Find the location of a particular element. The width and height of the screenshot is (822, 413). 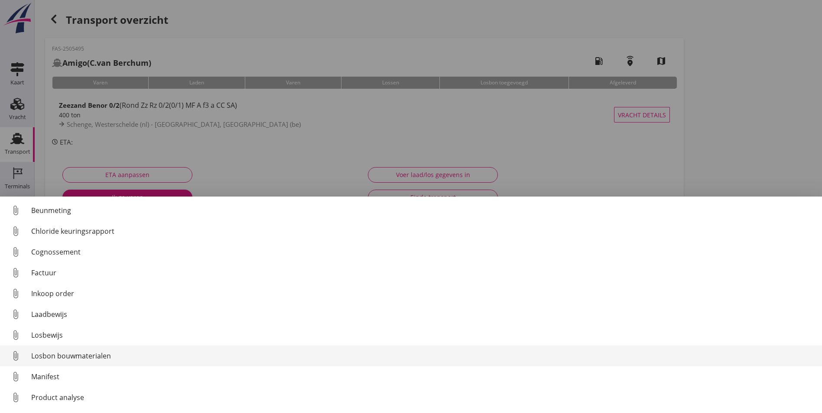

div: Manifest is located at coordinates (423, 377).